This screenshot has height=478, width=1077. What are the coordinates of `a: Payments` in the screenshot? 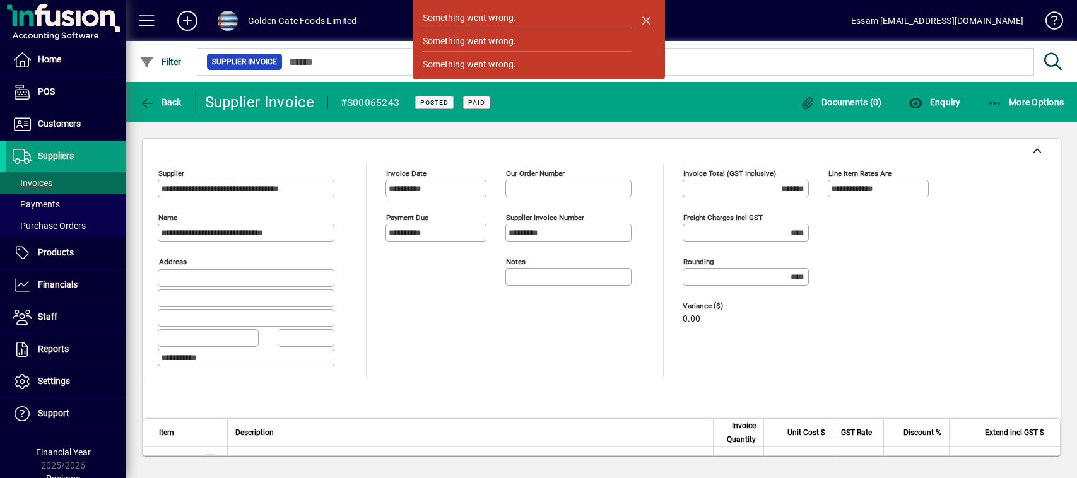 It's located at (66, 204).